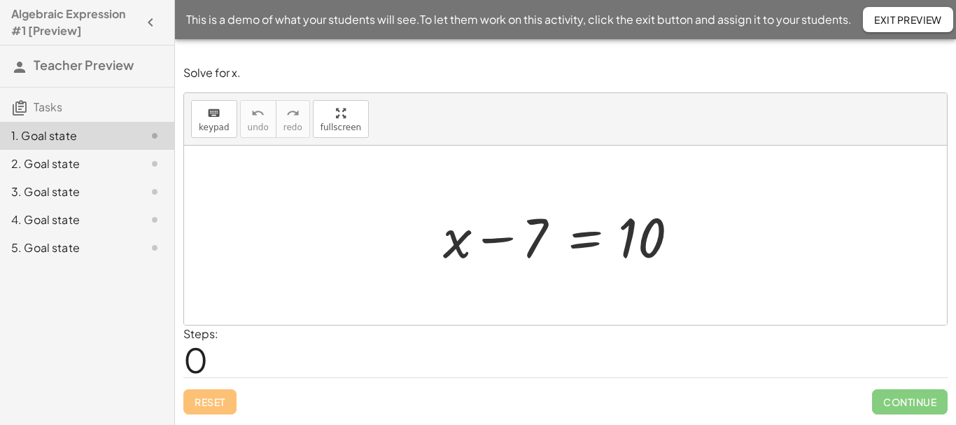 The width and height of the screenshot is (956, 425). Describe the element at coordinates (907, 20) in the screenshot. I see `button: Exit Preview` at that location.